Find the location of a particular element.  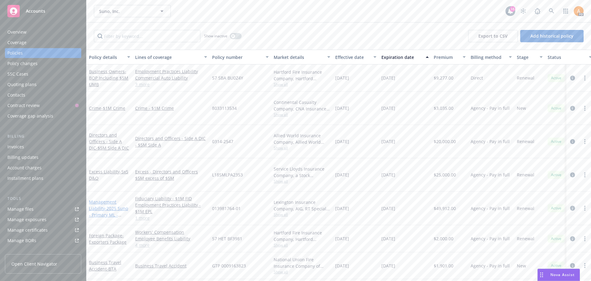

div: Lexington Insurance Company, AIG, RT Specialty Insurance Services, LLC (RSG Specialty, LLC) is located at coordinates (302, 205).